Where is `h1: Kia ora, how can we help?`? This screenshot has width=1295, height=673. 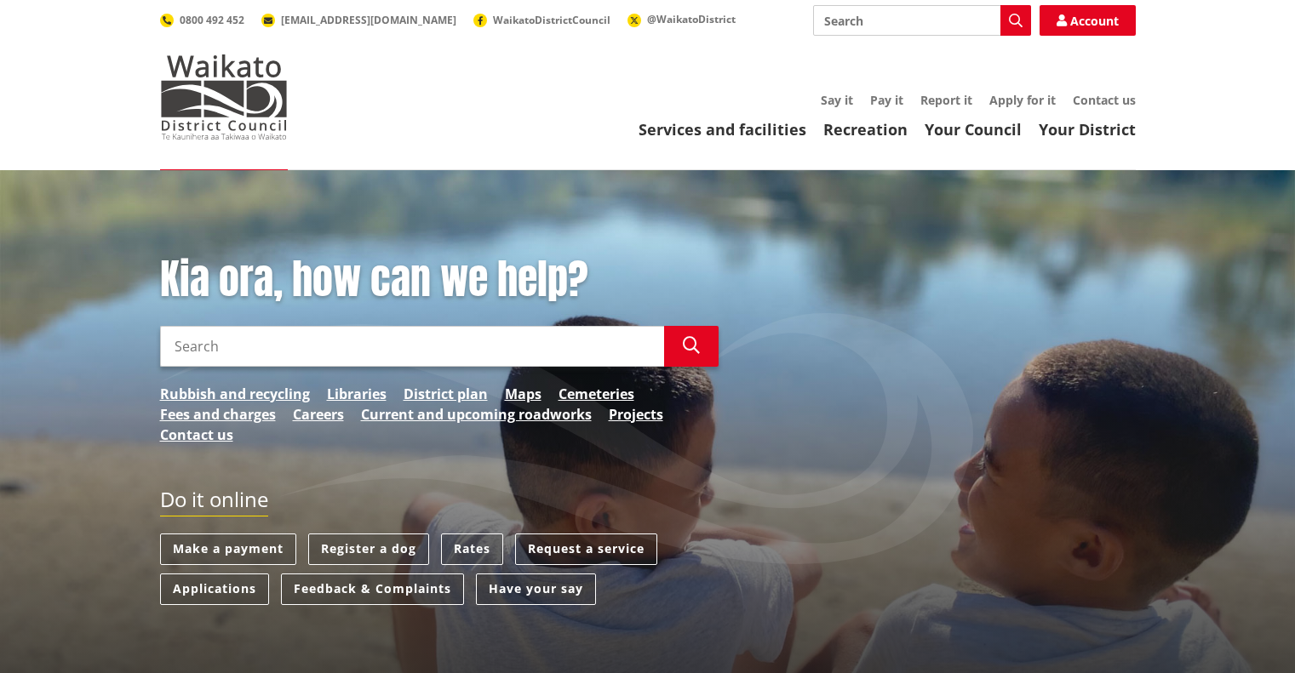
h1: Kia ora, how can we help? is located at coordinates (439, 280).